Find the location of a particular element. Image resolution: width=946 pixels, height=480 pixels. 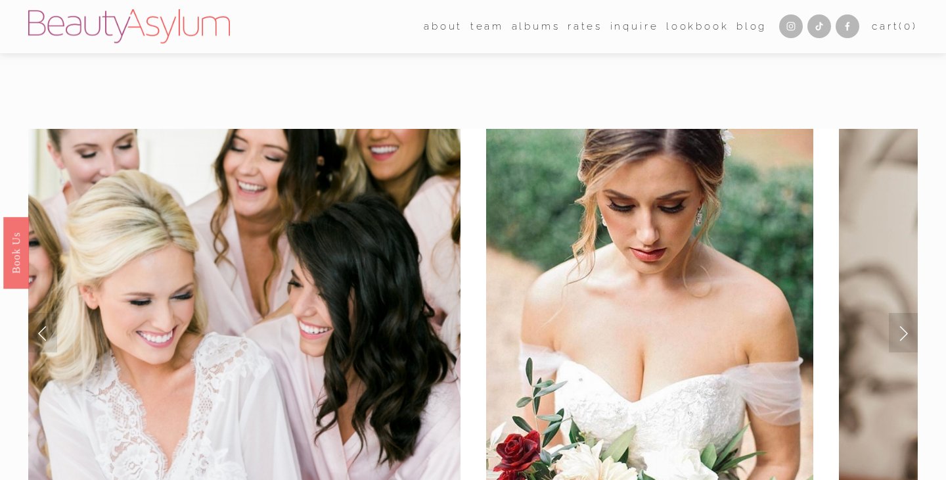

a: Next Slide is located at coordinates (903, 332).